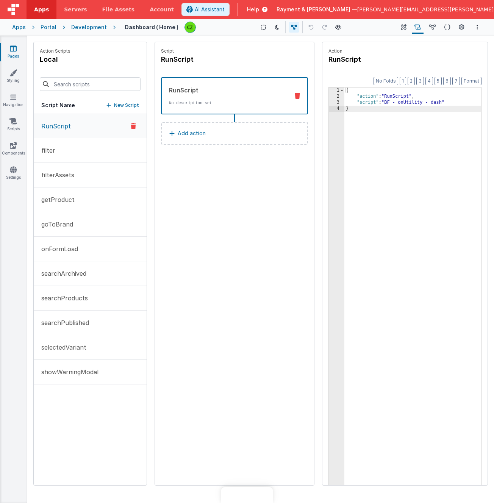 The width and height of the screenshot is (494, 503). What do you see at coordinates (411, 81) in the screenshot?
I see `button: 2` at bounding box center [411, 81].